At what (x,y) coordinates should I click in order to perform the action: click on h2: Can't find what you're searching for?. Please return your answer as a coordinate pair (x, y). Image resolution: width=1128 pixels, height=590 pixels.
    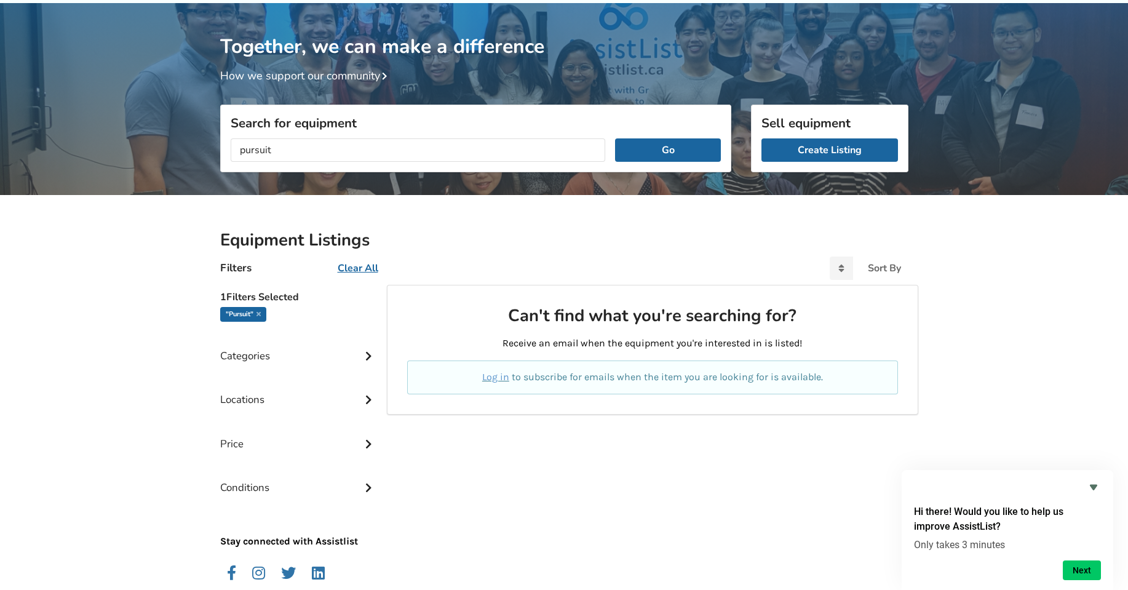
    Looking at the image, I should click on (652, 316).